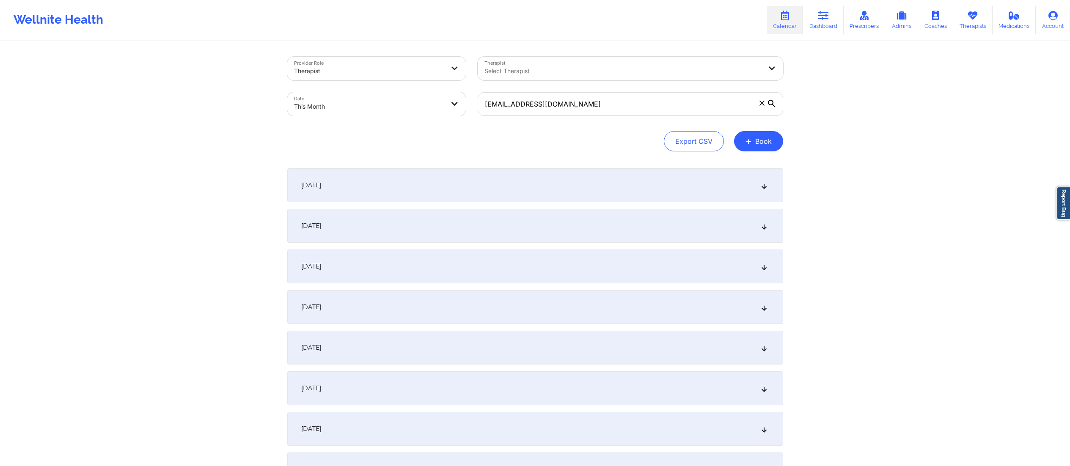  What do you see at coordinates (902, 20) in the screenshot?
I see `a: Admins` at bounding box center [902, 20].